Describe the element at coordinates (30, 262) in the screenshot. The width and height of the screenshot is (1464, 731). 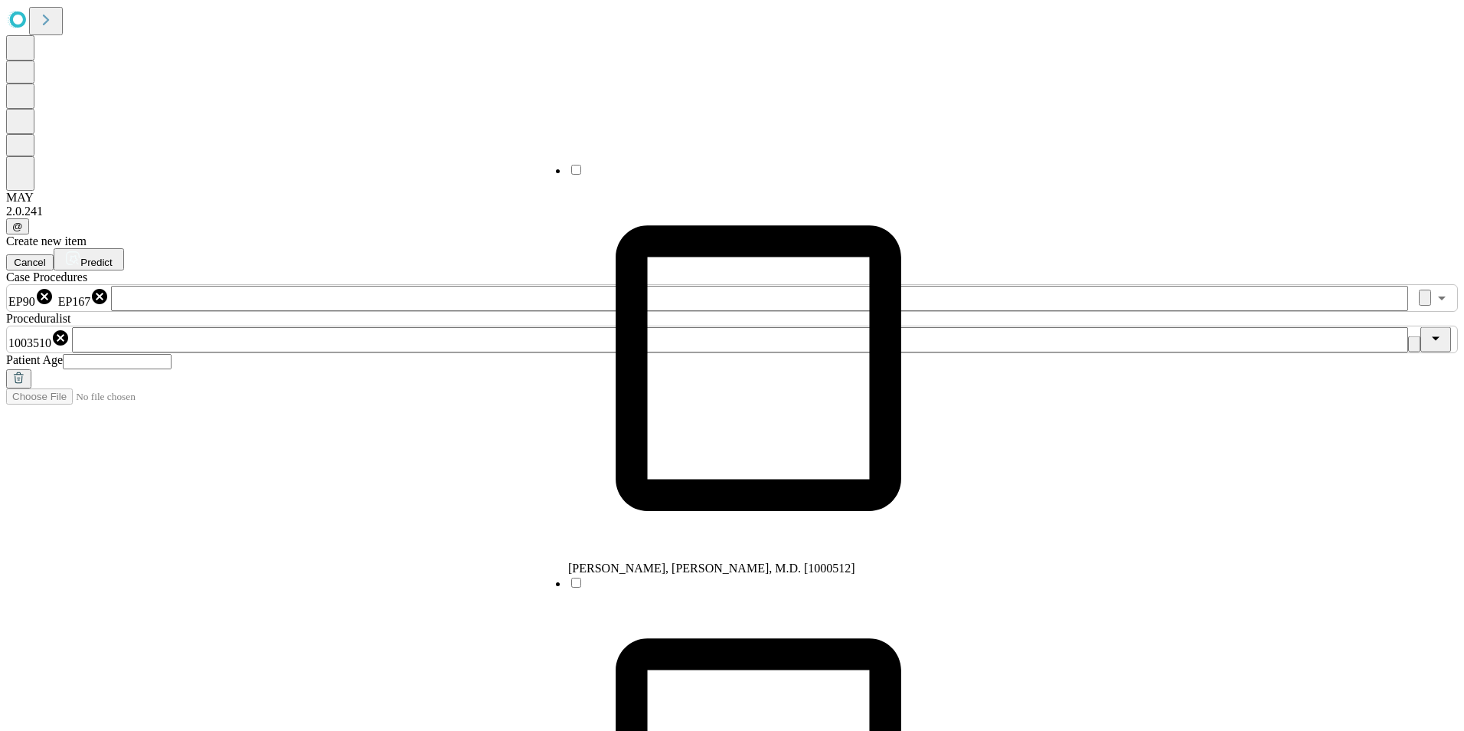
I see `span: Cancel` at that location.